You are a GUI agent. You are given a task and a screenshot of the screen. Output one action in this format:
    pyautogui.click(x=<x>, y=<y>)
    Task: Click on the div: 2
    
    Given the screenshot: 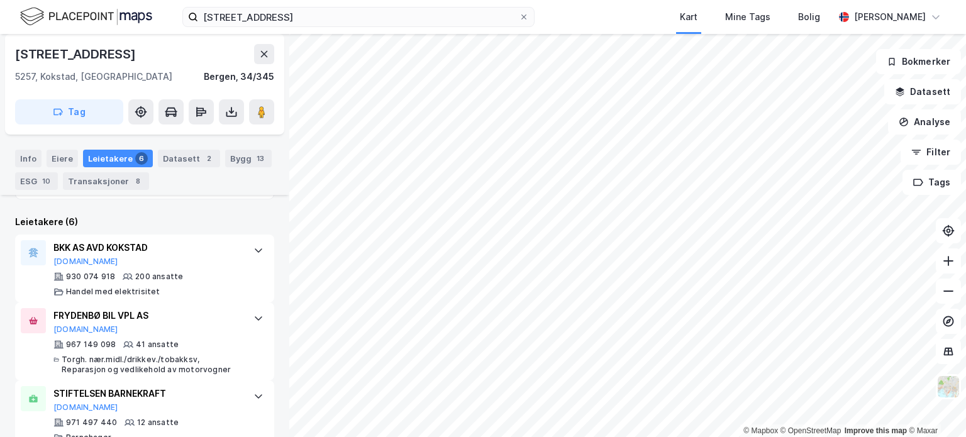 What is the action you would take?
    pyautogui.click(x=209, y=158)
    